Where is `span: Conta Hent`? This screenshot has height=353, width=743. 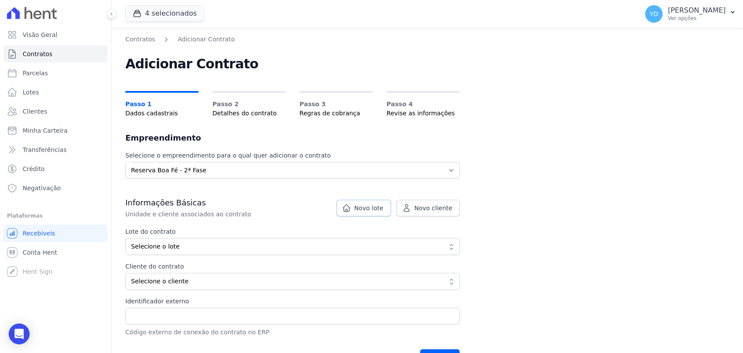
span: Conta Hent is located at coordinates (40, 252).